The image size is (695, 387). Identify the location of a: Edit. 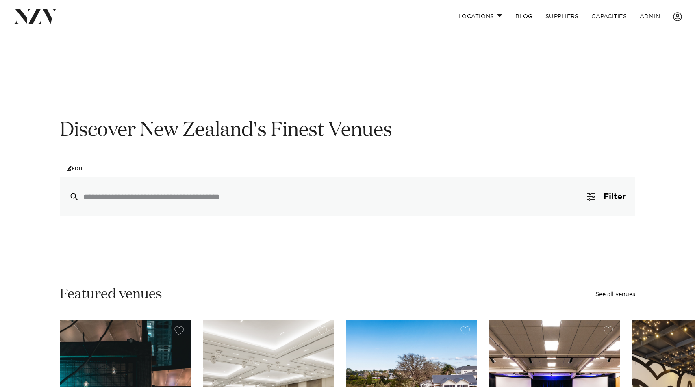
(75, 168).